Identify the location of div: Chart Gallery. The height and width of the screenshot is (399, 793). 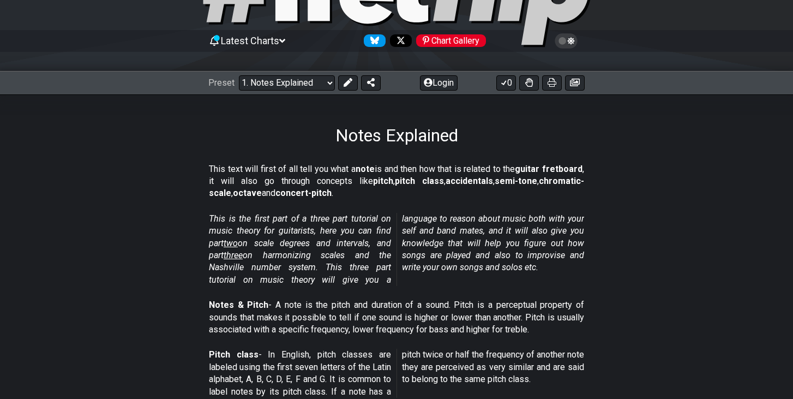
(451, 40).